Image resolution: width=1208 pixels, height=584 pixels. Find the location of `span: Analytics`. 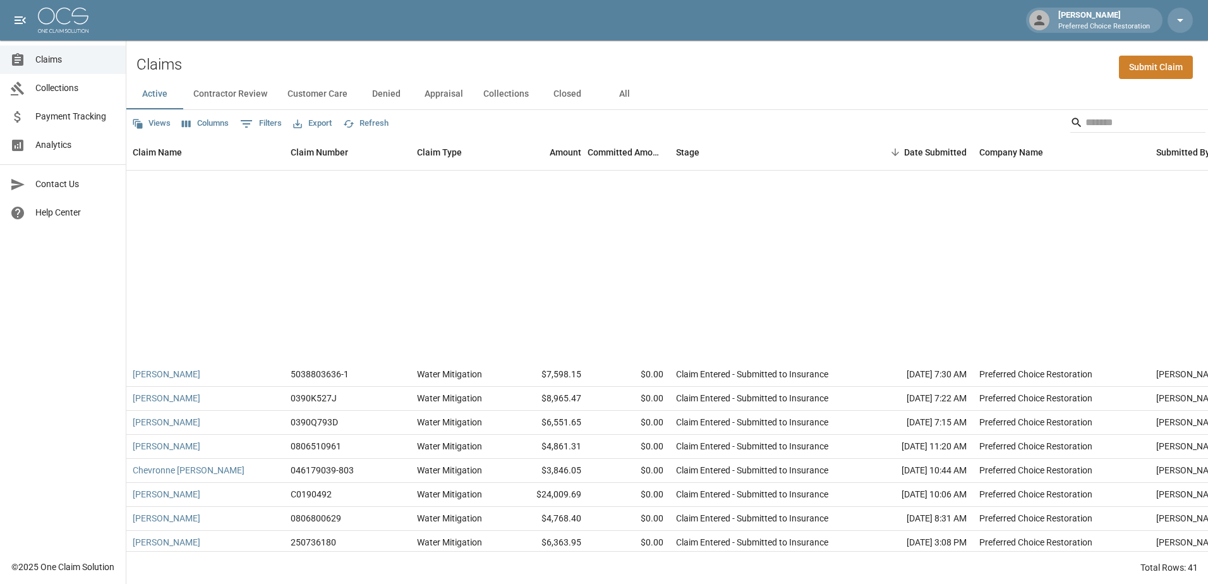

span: Analytics is located at coordinates (75, 145).